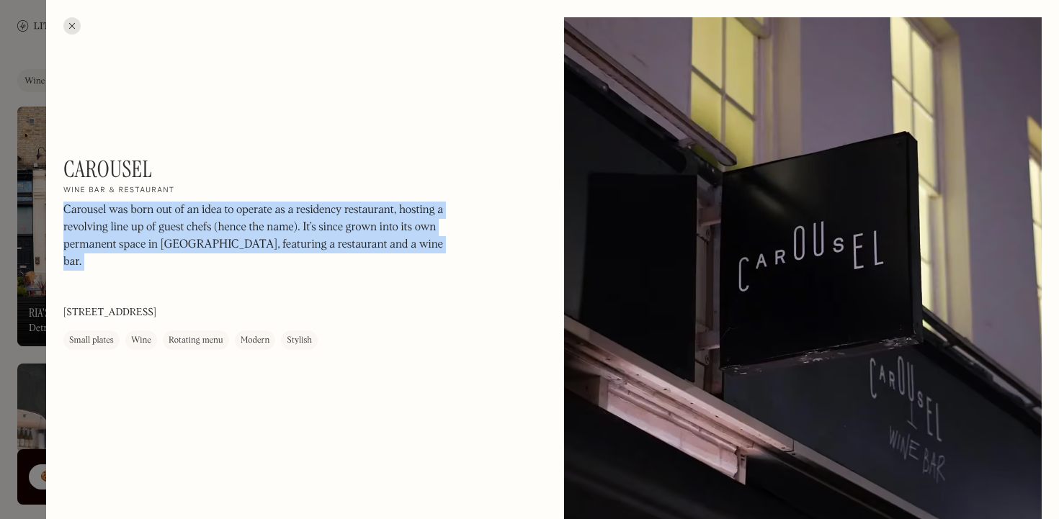  I want to click on div: Modern, so click(255, 341).